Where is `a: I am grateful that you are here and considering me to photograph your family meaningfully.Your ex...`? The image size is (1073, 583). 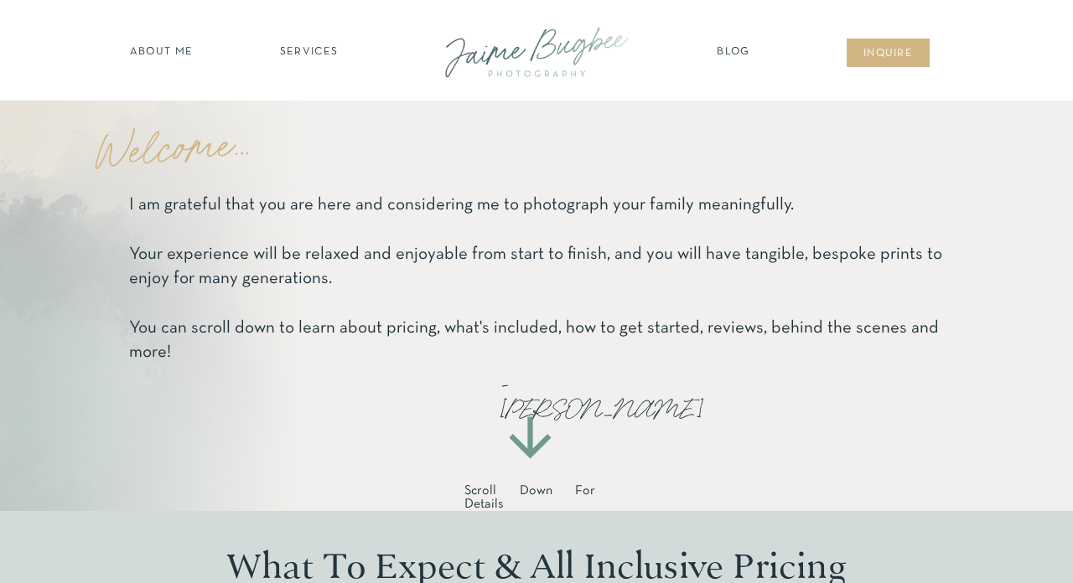 a: I am grateful that you are here and considering me to photograph your family meaningfully.Your ex... is located at coordinates (536, 277).